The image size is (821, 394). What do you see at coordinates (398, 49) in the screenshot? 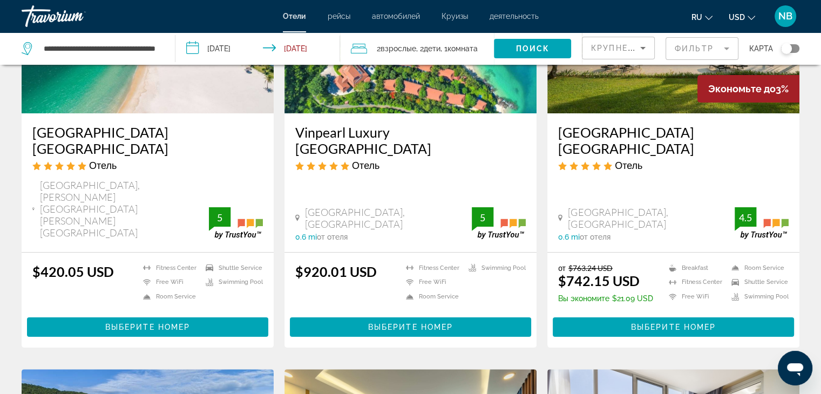
I see `span: Взрослые` at bounding box center [398, 49].